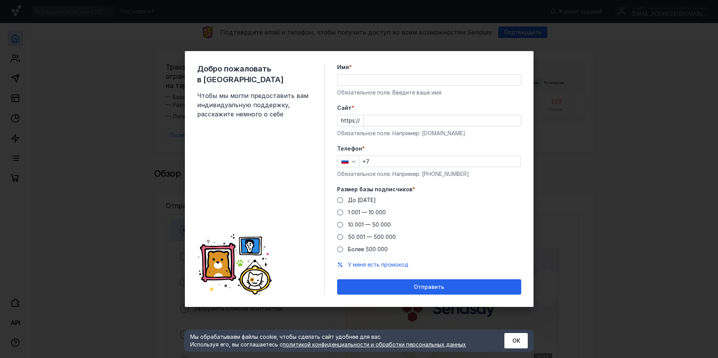  I want to click on a: политикой конфиденциальности и обработки персональных данных, so click(375, 344).